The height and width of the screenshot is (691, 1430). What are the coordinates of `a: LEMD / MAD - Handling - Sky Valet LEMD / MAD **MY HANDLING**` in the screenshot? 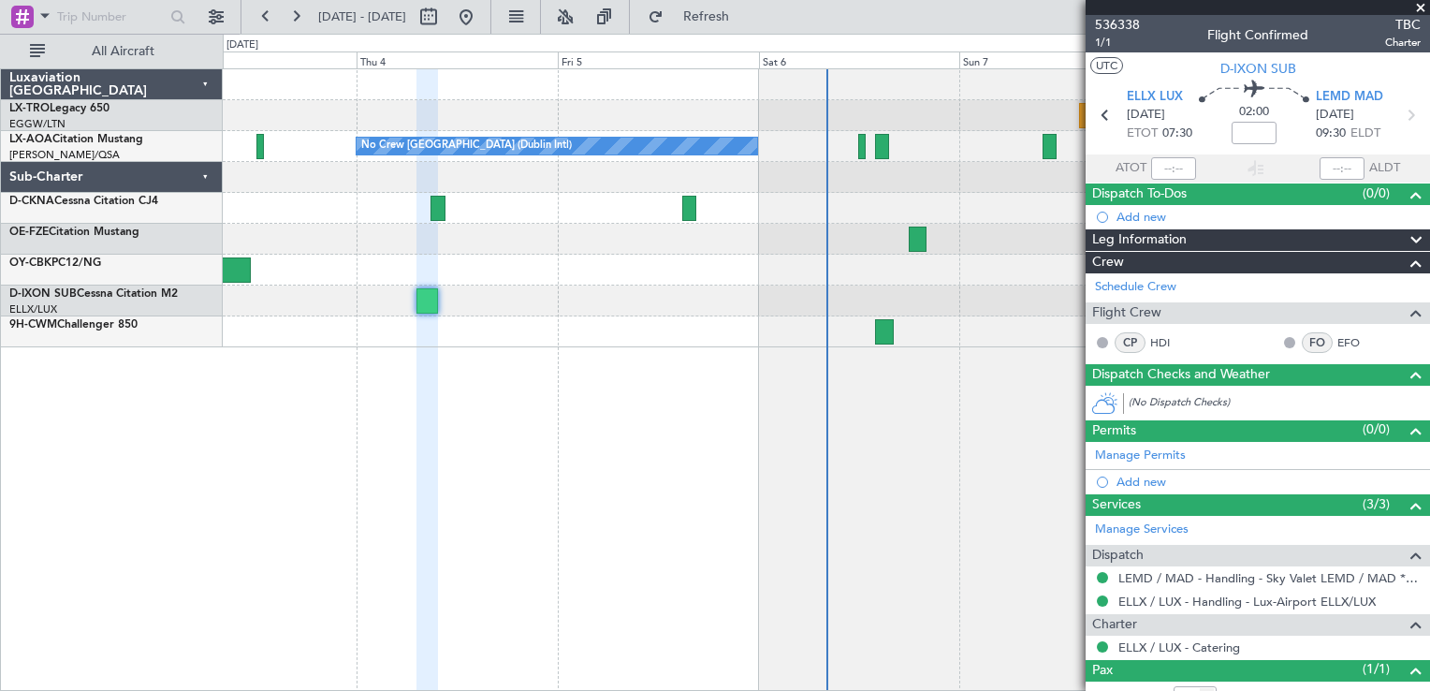 It's located at (1269, 577).